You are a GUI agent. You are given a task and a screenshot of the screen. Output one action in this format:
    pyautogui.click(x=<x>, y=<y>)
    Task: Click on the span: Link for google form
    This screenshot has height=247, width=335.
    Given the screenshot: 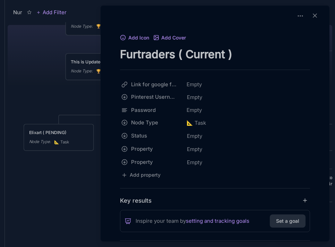 What is the action you would take?
    pyautogui.click(x=154, y=85)
    